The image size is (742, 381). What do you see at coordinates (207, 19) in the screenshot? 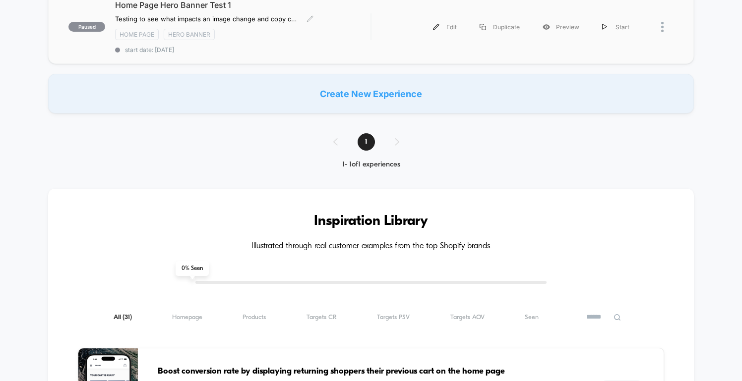
I see `span: Testing to see what impacts an image change and copy change will have to traffic towards the whol...` at bounding box center [207, 19].